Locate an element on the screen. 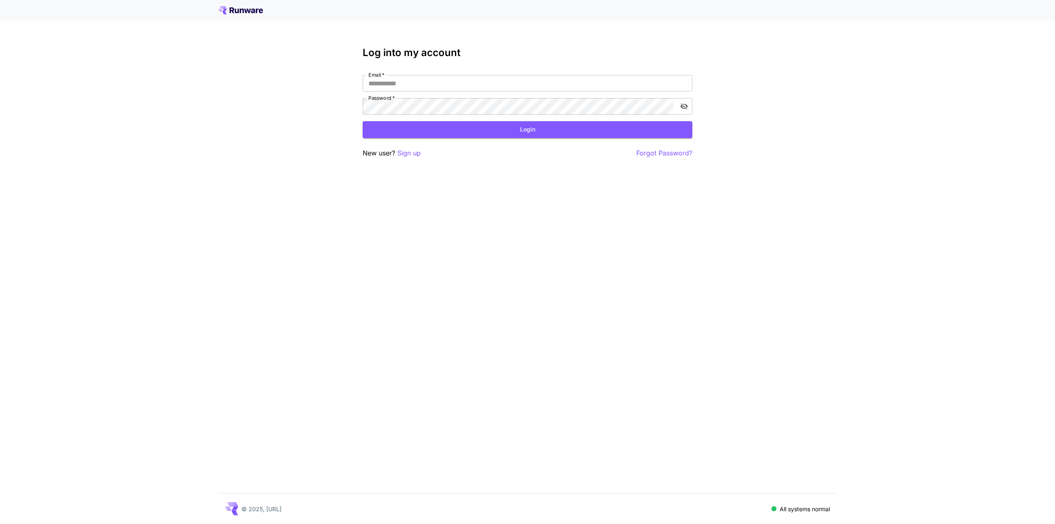 This screenshot has width=1055, height=524. label: Email is located at coordinates (376, 75).